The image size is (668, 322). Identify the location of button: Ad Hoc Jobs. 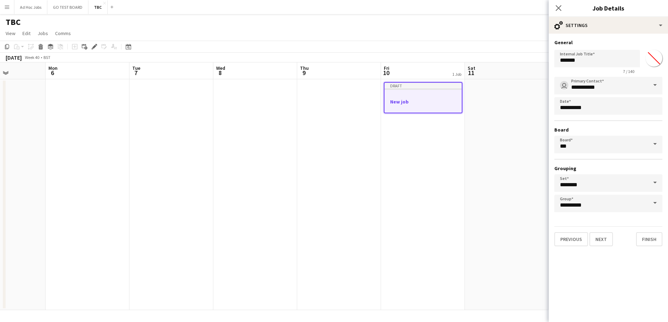
(31, 7).